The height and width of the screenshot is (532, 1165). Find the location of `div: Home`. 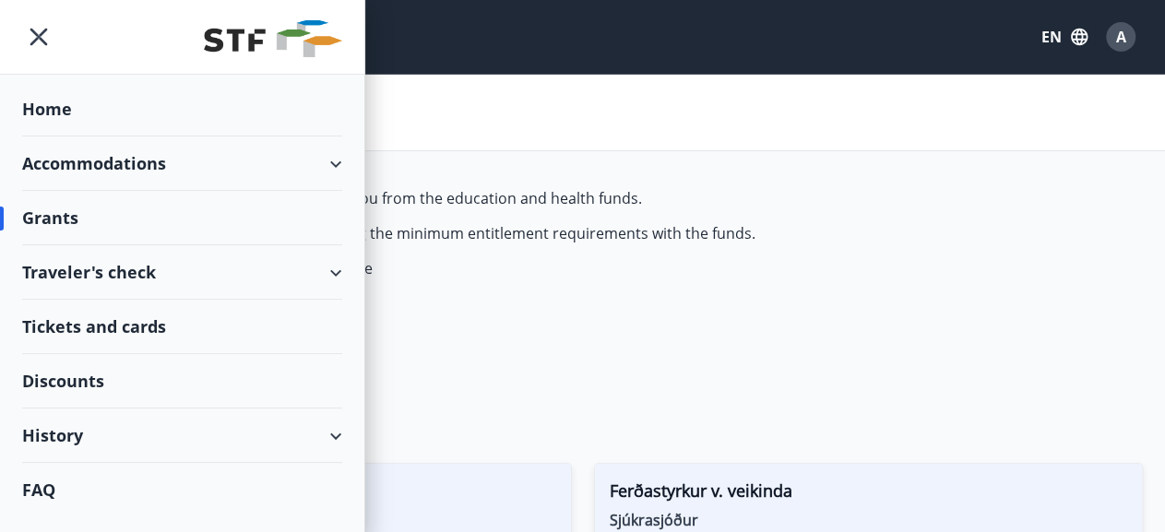

div: Home is located at coordinates (182, 109).